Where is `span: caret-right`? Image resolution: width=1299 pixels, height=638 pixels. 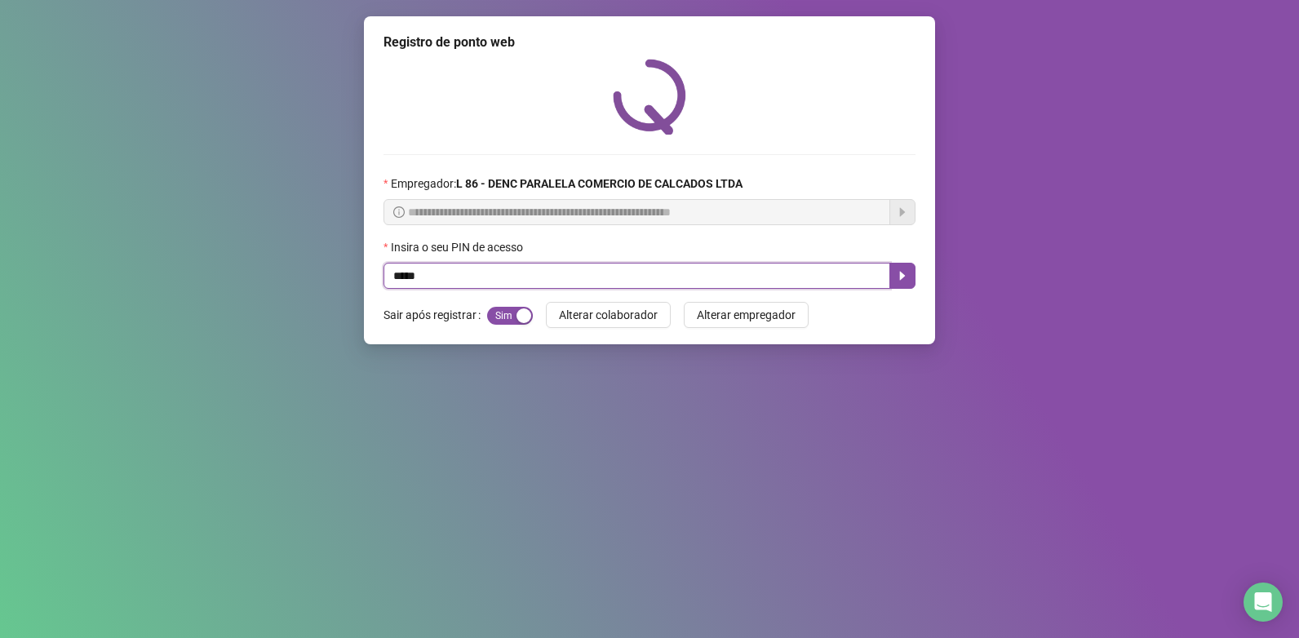 span: caret-right is located at coordinates (902, 276).